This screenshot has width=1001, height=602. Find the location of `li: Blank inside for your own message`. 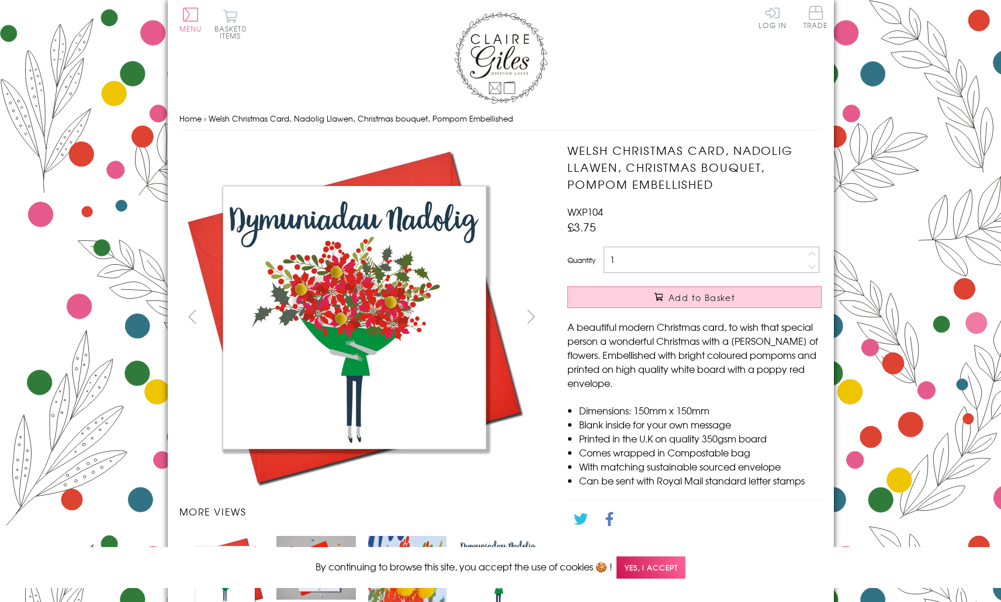

li: Blank inside for your own message is located at coordinates (700, 424).